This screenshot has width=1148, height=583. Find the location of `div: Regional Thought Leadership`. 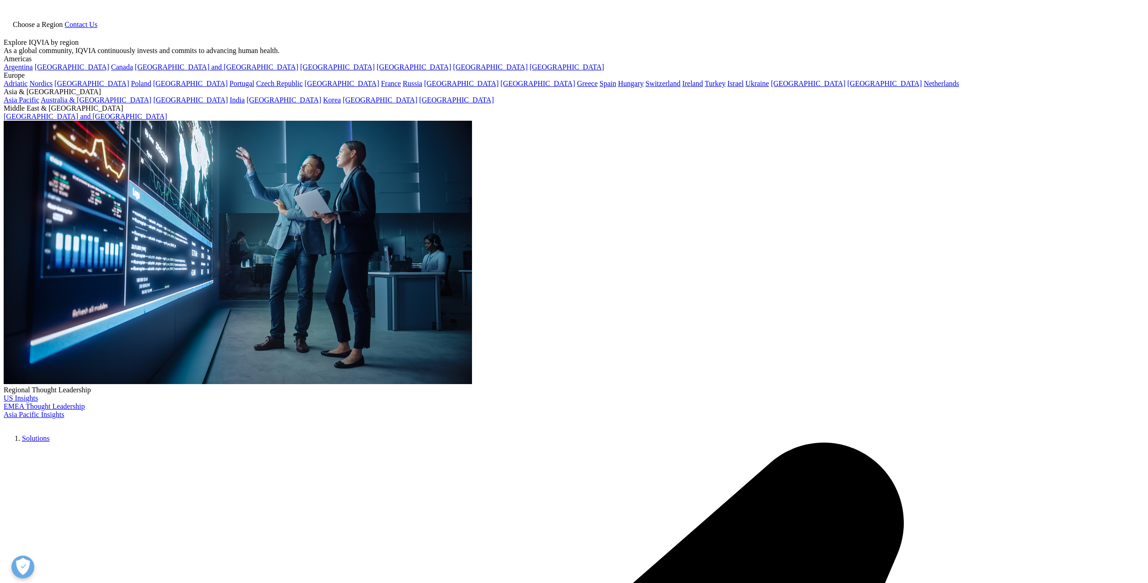

div: Regional Thought Leadership is located at coordinates (574, 390).